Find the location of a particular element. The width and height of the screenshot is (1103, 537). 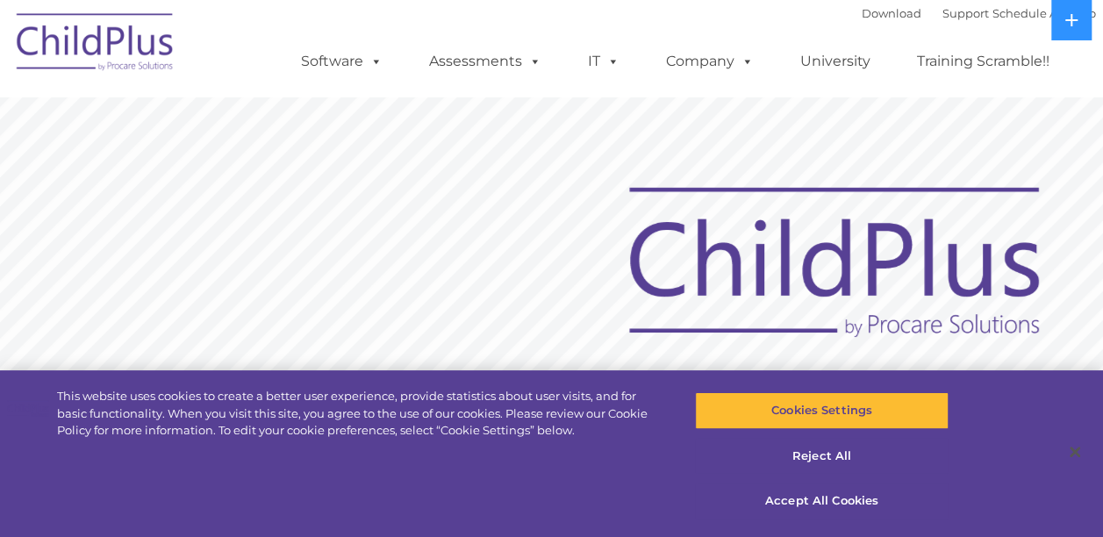

button: Reject All is located at coordinates (821, 456).